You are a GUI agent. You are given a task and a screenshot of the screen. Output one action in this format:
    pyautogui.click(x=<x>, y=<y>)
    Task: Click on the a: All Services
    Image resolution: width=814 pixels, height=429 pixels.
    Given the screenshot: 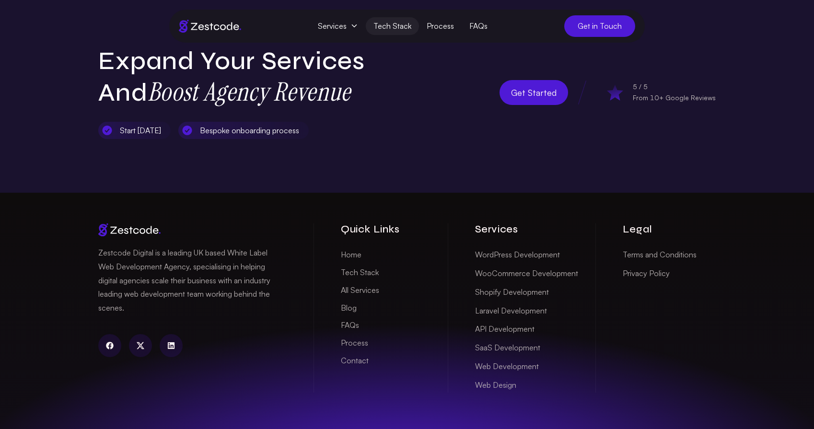 What is the action you would take?
    pyautogui.click(x=360, y=290)
    